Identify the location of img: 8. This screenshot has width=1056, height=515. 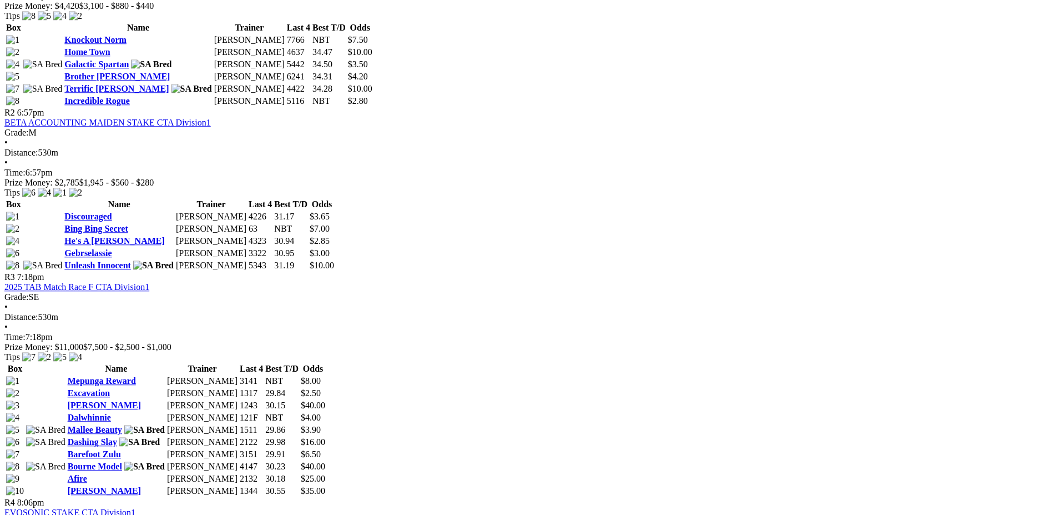
(29, 16).